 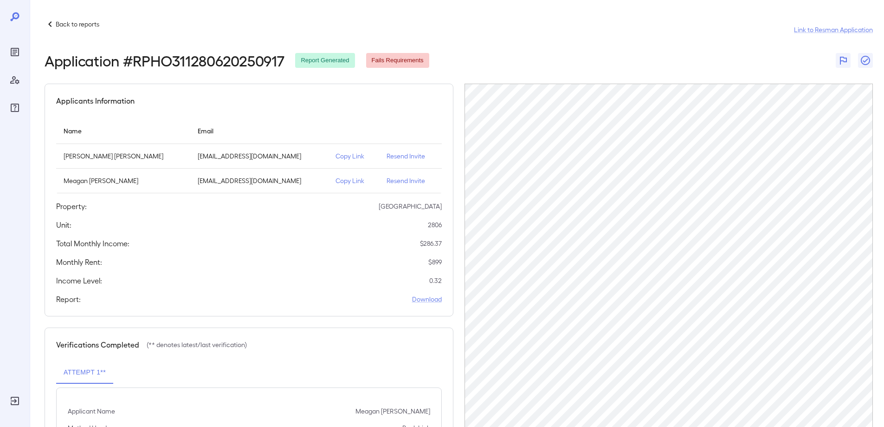 I want to click on h5: Verifications Completed, so click(x=97, y=344).